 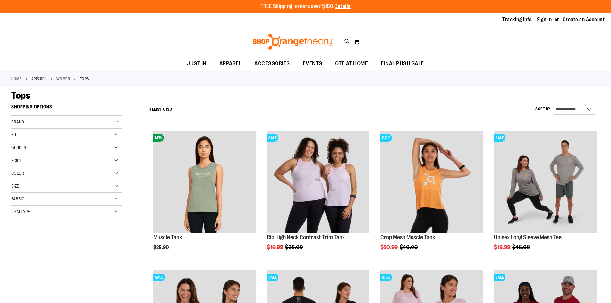 What do you see at coordinates (14, 135) in the screenshot?
I see `span: Fit` at bounding box center [14, 135].